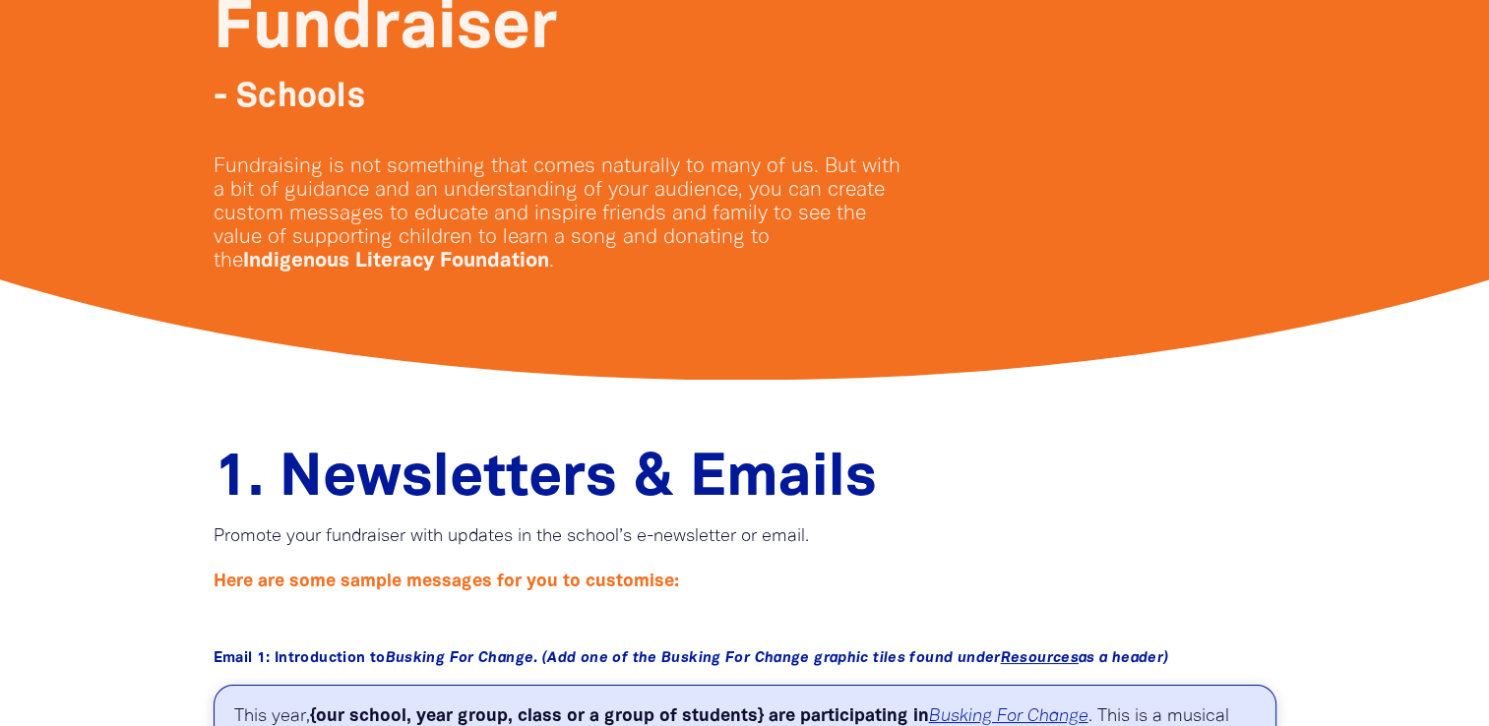 The width and height of the screenshot is (1489, 726). What do you see at coordinates (1124, 659) in the screenshot?
I see `em: as a header)` at bounding box center [1124, 659].